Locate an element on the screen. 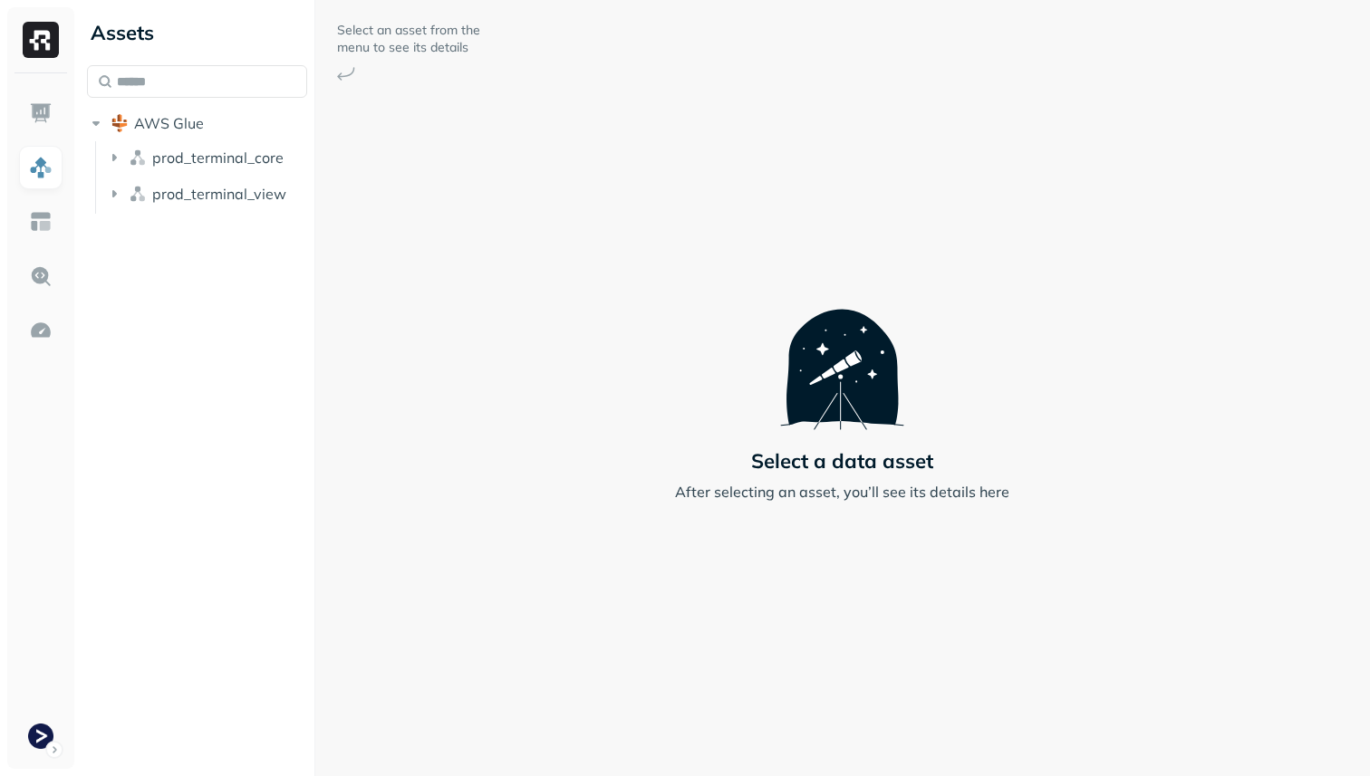  div: Assets is located at coordinates (197, 33).